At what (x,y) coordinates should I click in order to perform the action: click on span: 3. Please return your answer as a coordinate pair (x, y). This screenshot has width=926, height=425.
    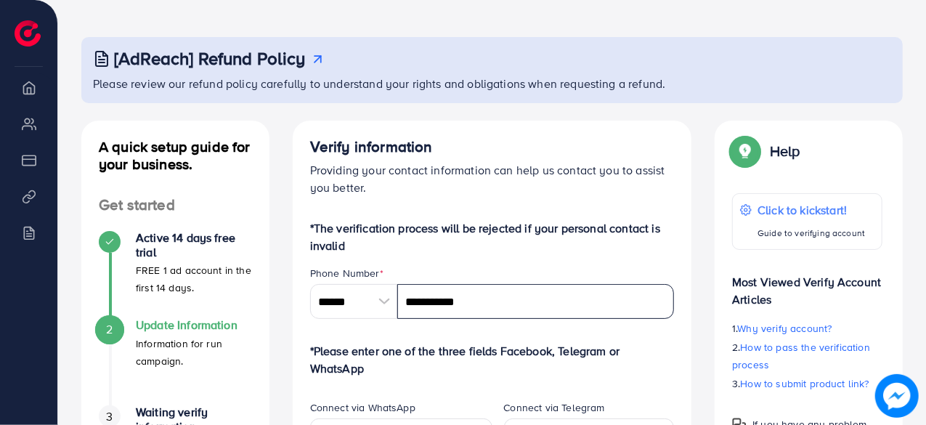
    Looking at the image, I should click on (109, 416).